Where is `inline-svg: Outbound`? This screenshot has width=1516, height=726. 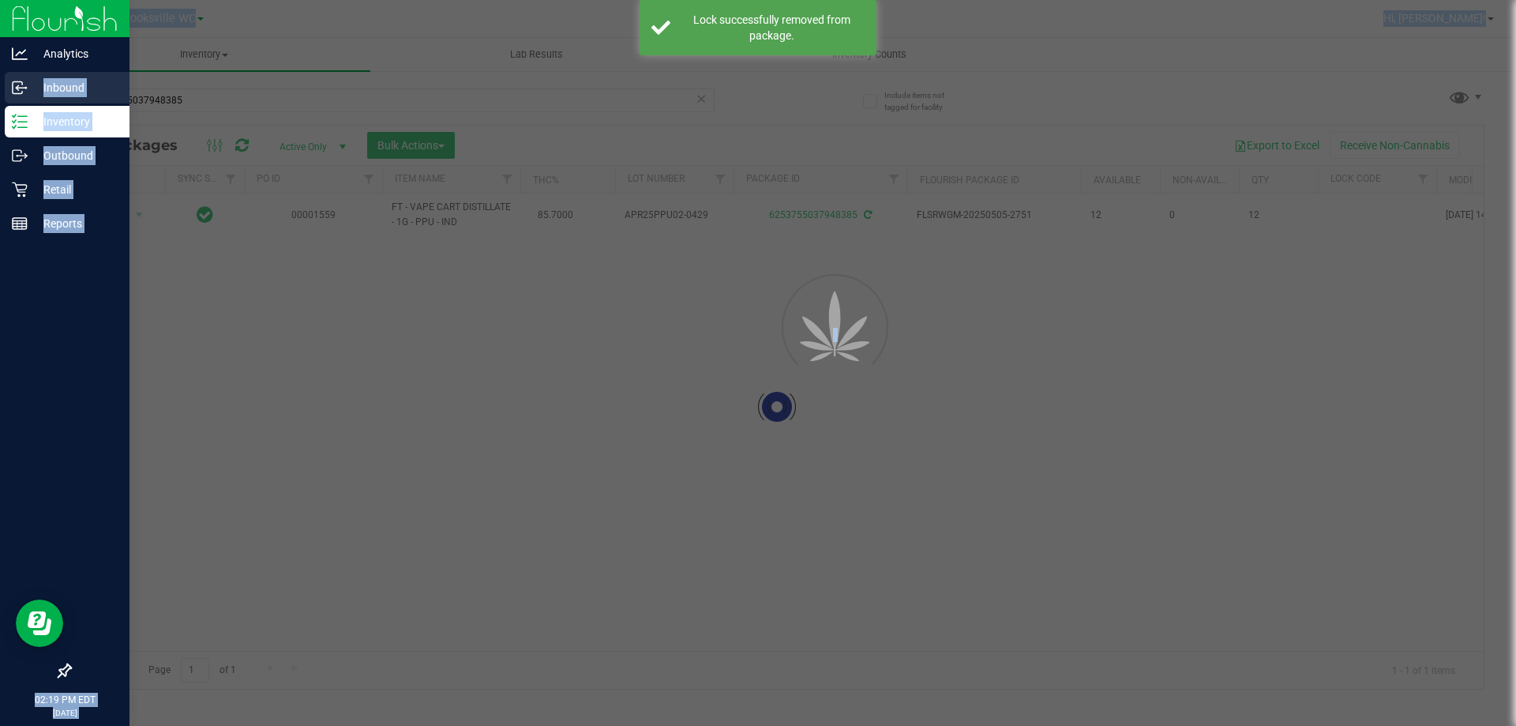 inline-svg: Outbound is located at coordinates (20, 156).